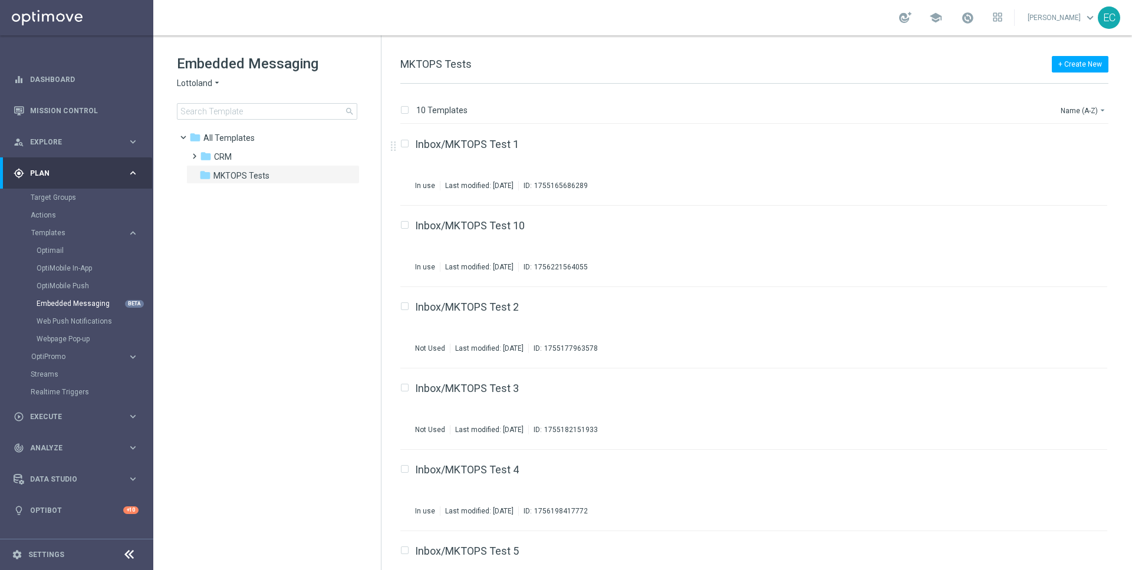 The image size is (1132, 570). What do you see at coordinates (84, 110) in the screenshot?
I see `a: Mission Control` at bounding box center [84, 110].